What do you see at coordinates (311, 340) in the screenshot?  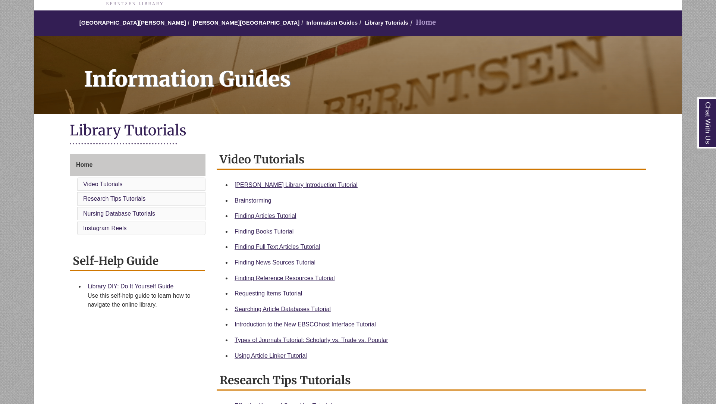 I see `a: Types of Journals Tutorial: Scholarly vs. Trade vs. Popular` at bounding box center [311, 340].